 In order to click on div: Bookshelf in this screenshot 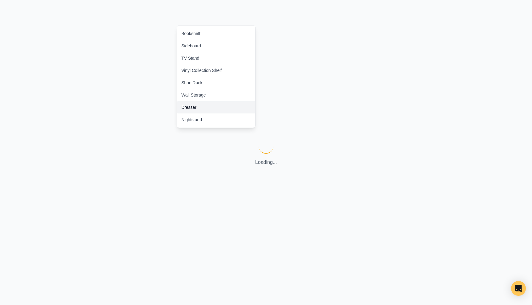, I will do `click(191, 34)`.